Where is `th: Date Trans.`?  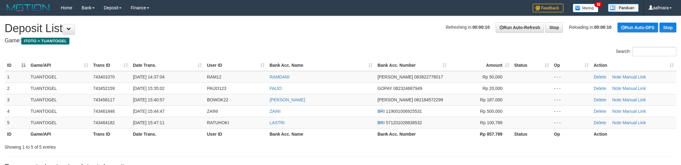 th: Date Trans. is located at coordinates (167, 133).